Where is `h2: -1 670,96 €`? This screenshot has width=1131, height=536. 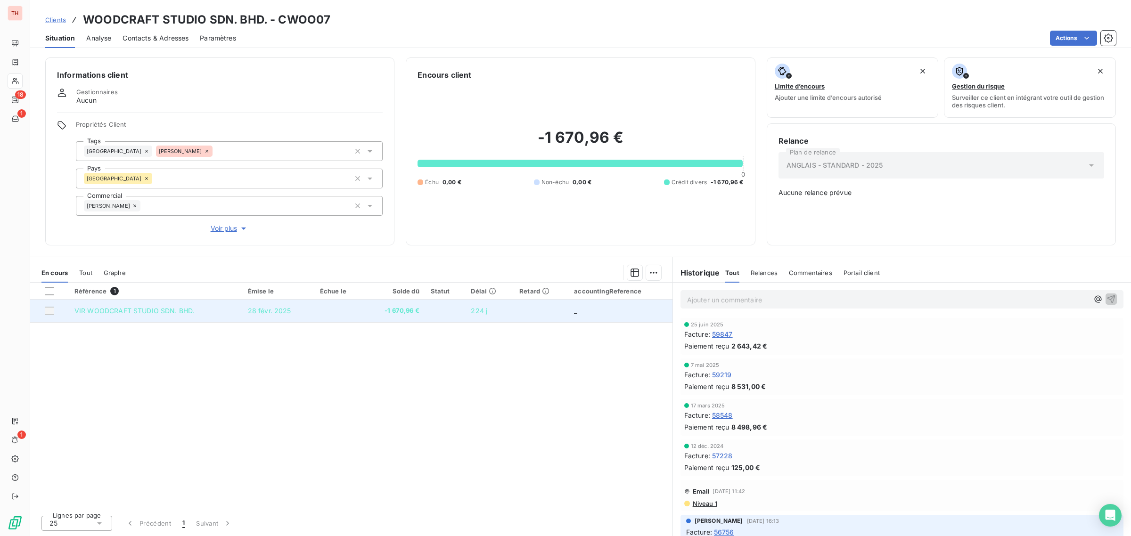 h2: -1 670,96 € is located at coordinates (580, 142).